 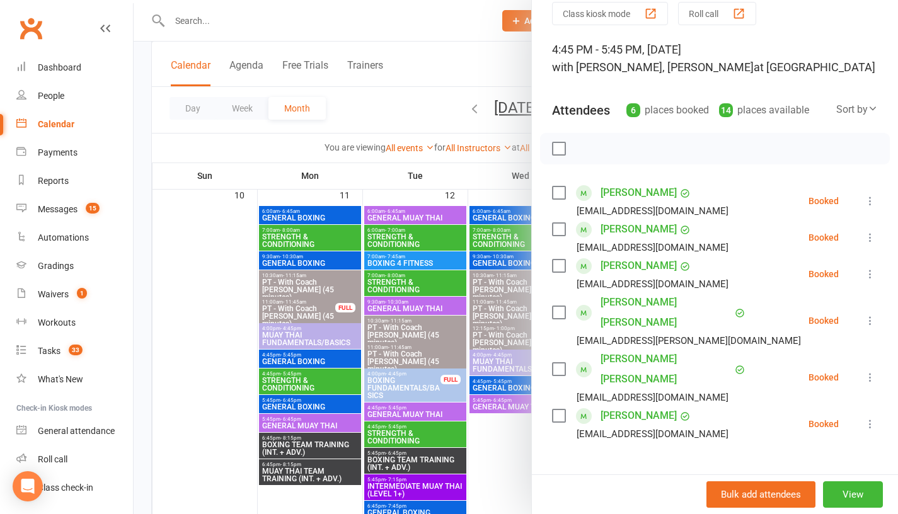 I want to click on a: Dashboard, so click(x=74, y=67).